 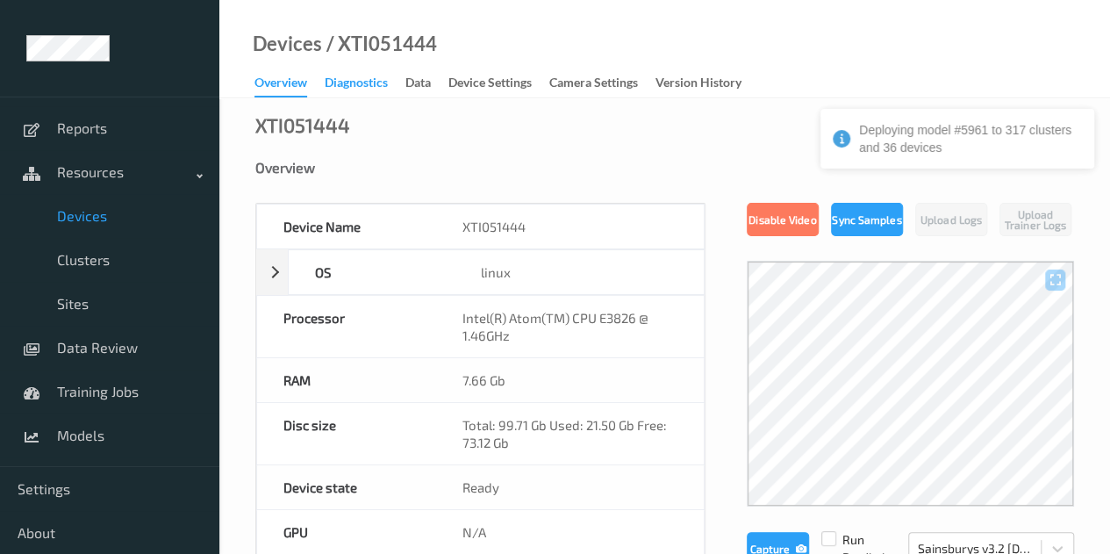 I want to click on button: Upload Trainer Logs, so click(x=1035, y=219).